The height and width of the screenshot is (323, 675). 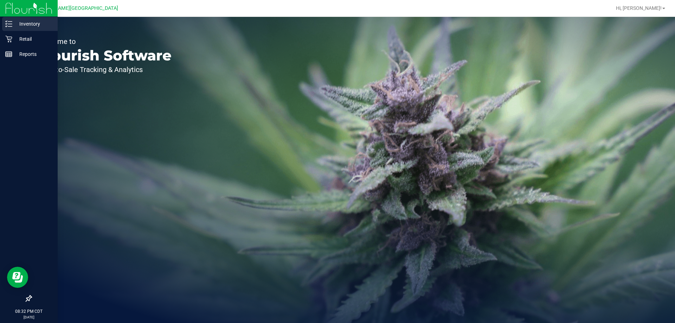 I want to click on p: 08:32 PM CDT, so click(x=29, y=312).